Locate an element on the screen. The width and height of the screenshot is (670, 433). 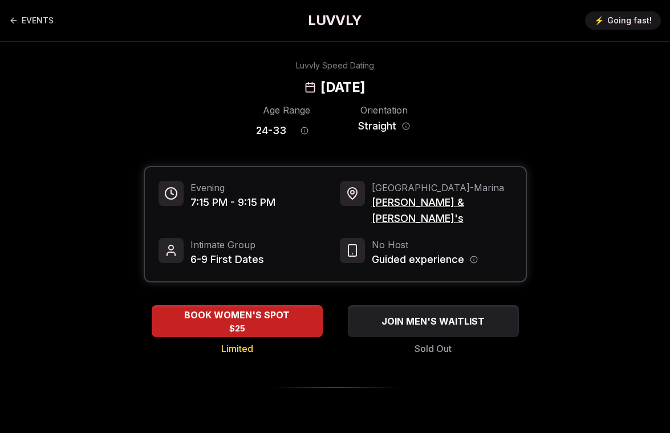
button: BOOK WOMEN'S SPOT - Limited is located at coordinates (237, 321).